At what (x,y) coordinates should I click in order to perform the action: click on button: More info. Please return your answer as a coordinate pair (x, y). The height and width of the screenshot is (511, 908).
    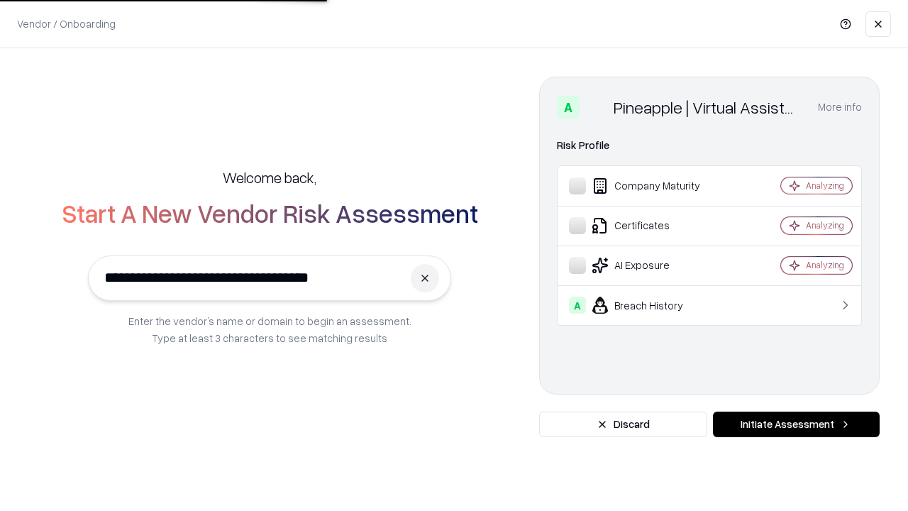
    Looking at the image, I should click on (839, 107).